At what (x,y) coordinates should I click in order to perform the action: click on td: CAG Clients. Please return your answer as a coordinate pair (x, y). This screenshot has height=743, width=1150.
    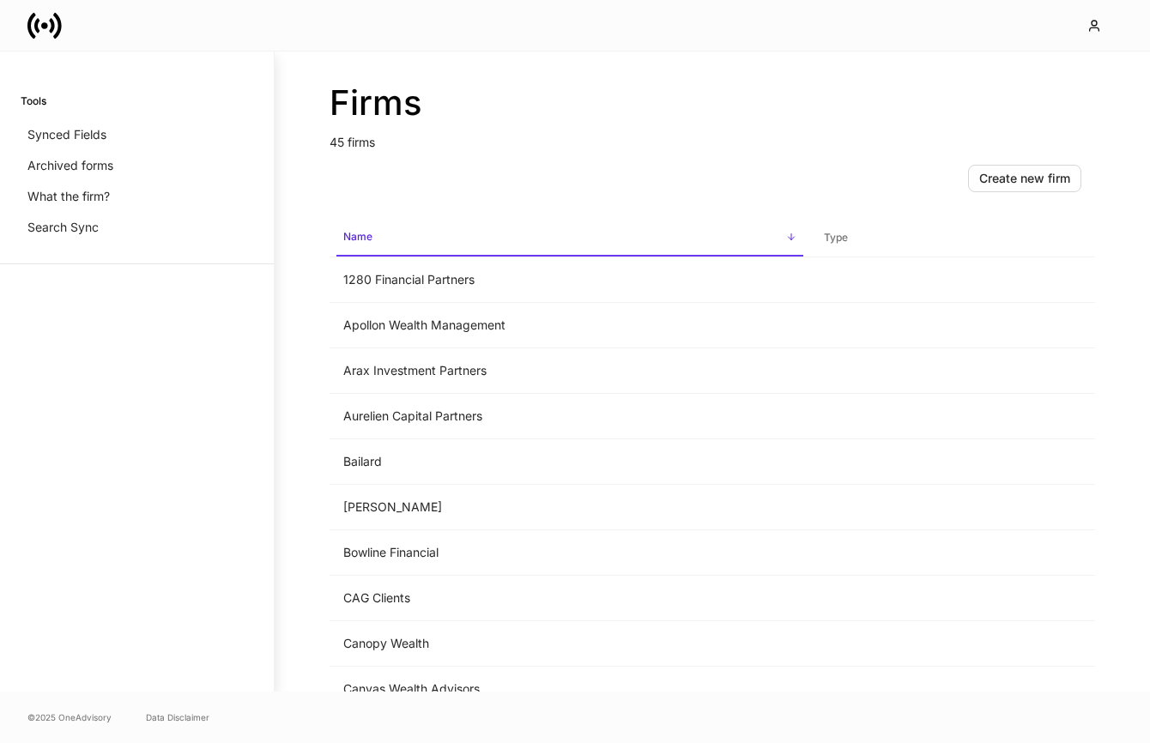
    Looking at the image, I should click on (570, 598).